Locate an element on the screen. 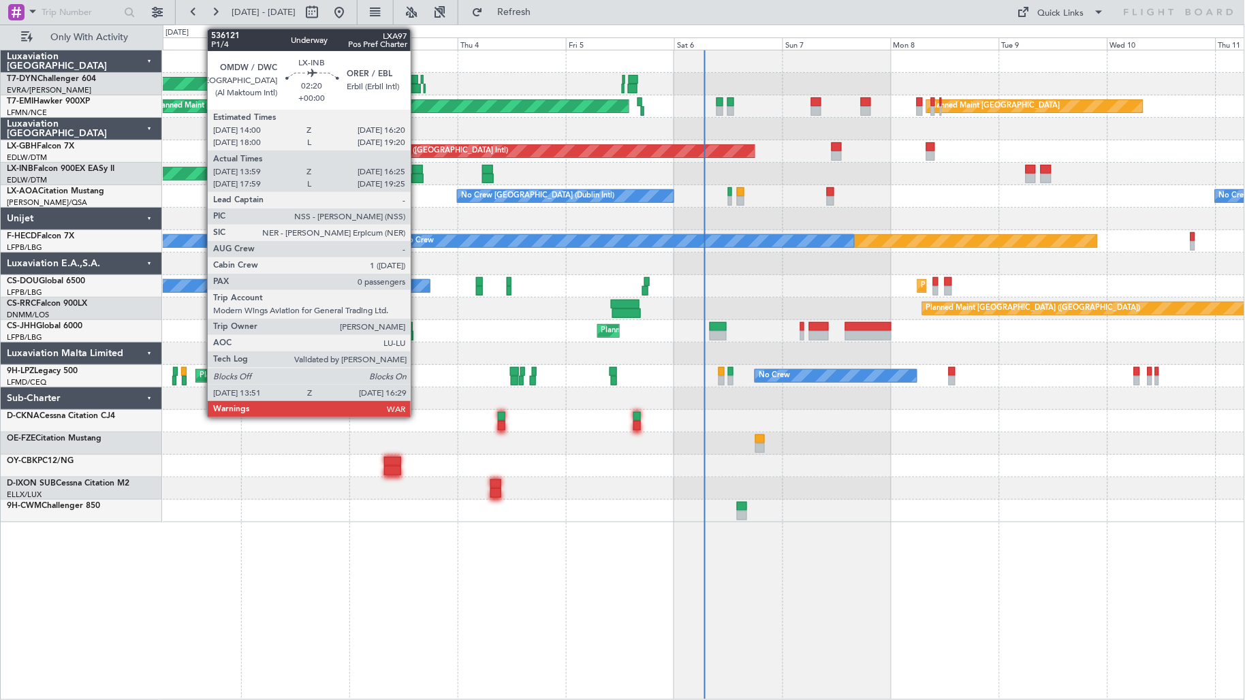 Image resolution: width=1245 pixels, height=700 pixels. div: Sat 6 is located at coordinates (728, 44).